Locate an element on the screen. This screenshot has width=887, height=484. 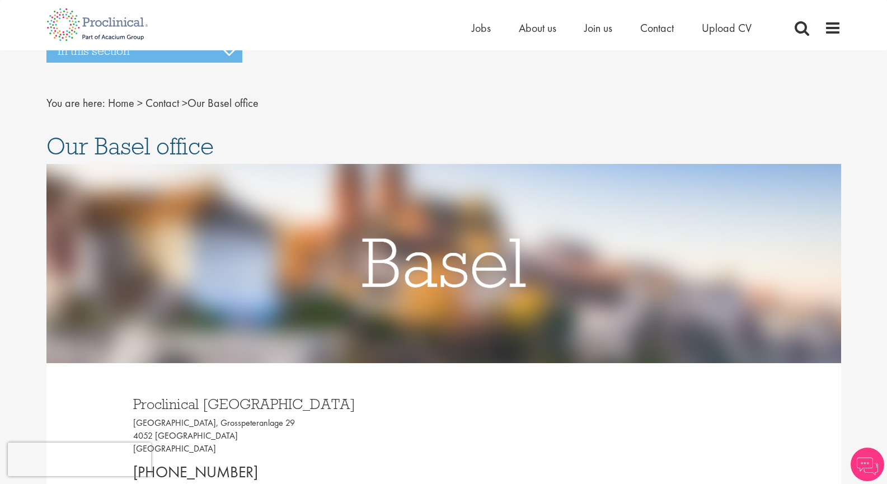
span: Upload CV is located at coordinates (726, 28).